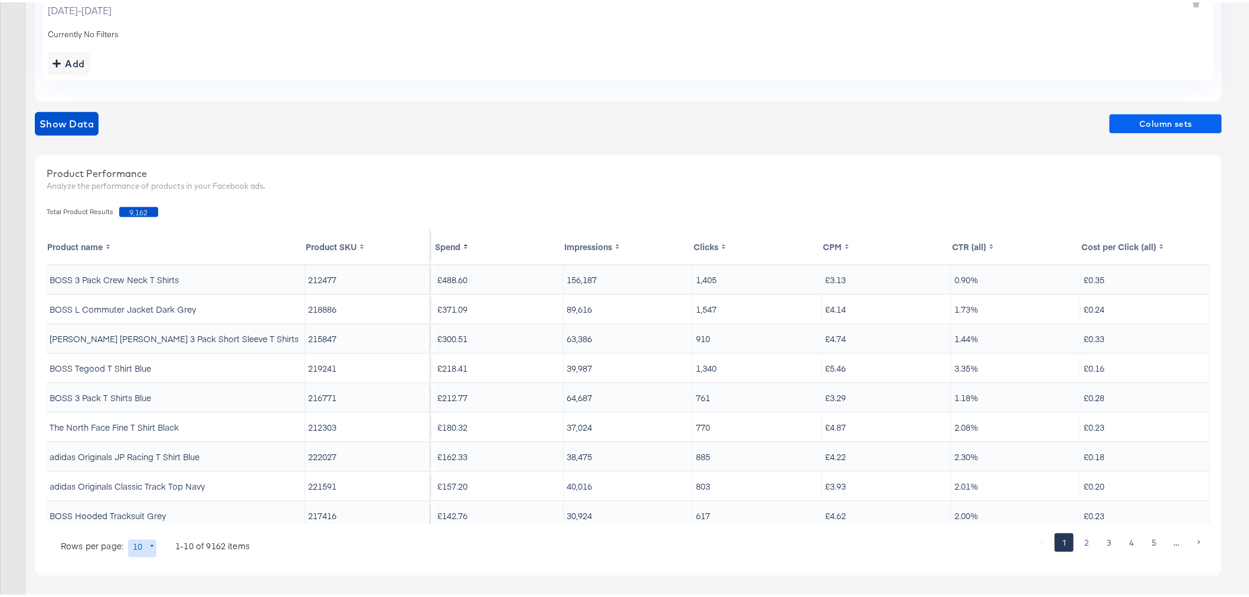 The height and width of the screenshot is (597, 1249). Describe the element at coordinates (1016, 366) in the screenshot. I see `td: 3.35%` at that location.